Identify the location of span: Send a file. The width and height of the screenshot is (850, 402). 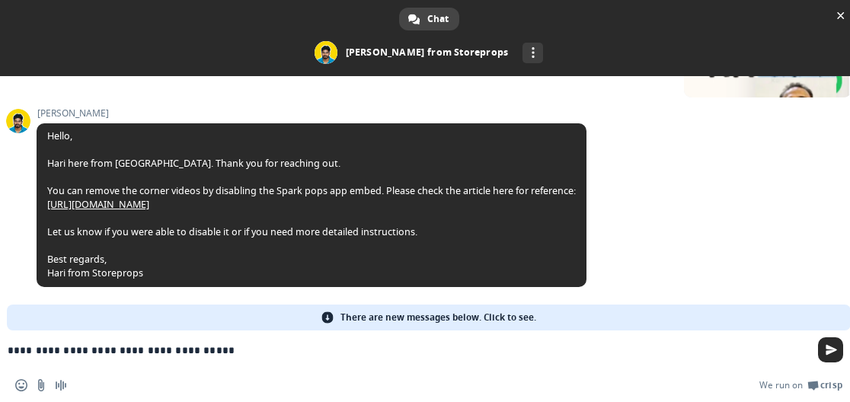
(41, 386).